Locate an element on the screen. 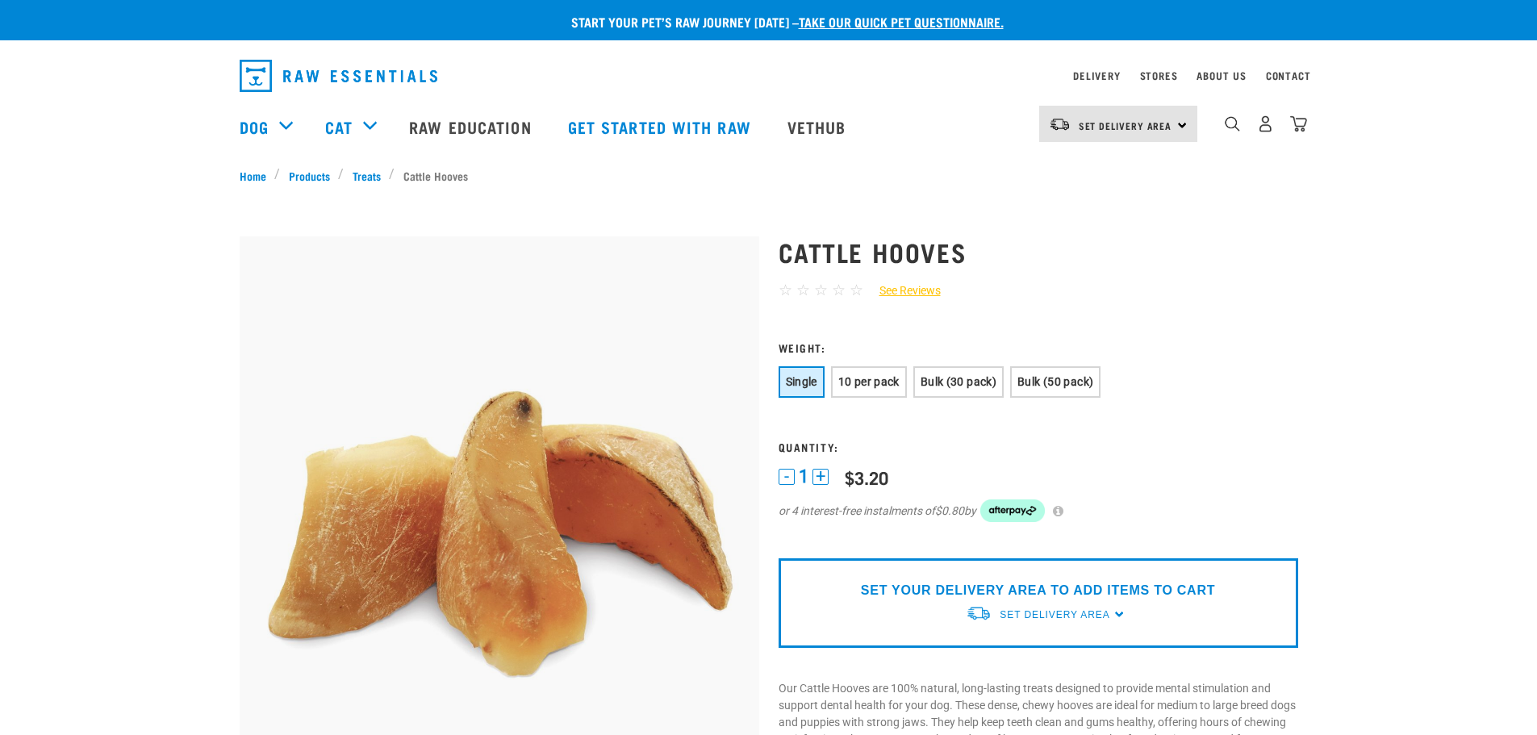  button: 10 per pack is located at coordinates (869, 382).